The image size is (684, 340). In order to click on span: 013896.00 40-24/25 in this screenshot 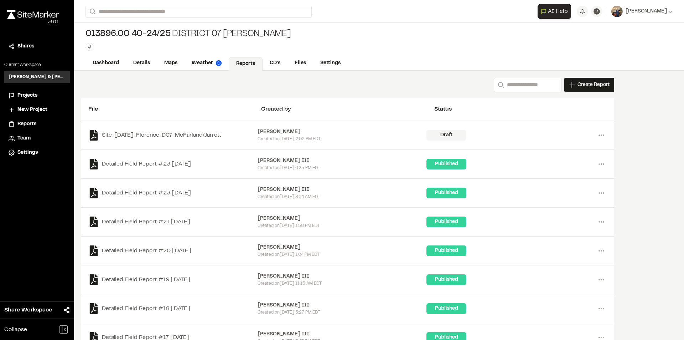, I will do `click(128, 34)`.